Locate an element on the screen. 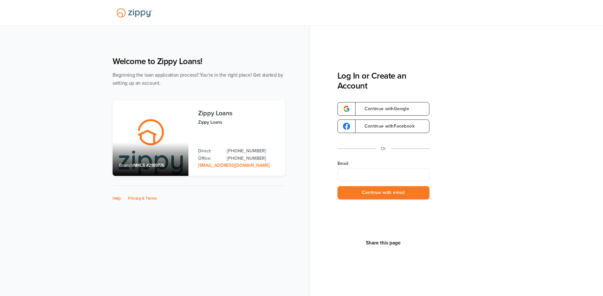  button: Continue with email is located at coordinates (383, 193).